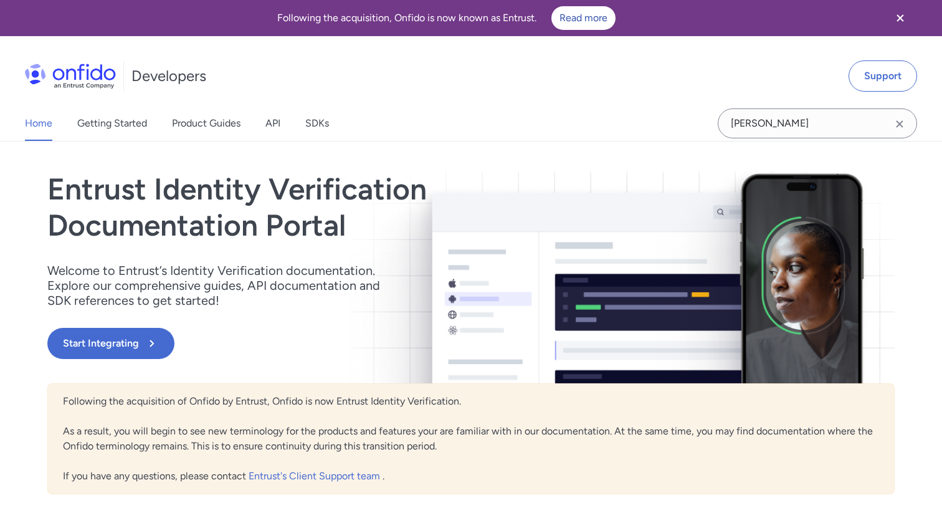 This screenshot has height=513, width=942. I want to click on a: Entrust's Client Support team, so click(315, 475).